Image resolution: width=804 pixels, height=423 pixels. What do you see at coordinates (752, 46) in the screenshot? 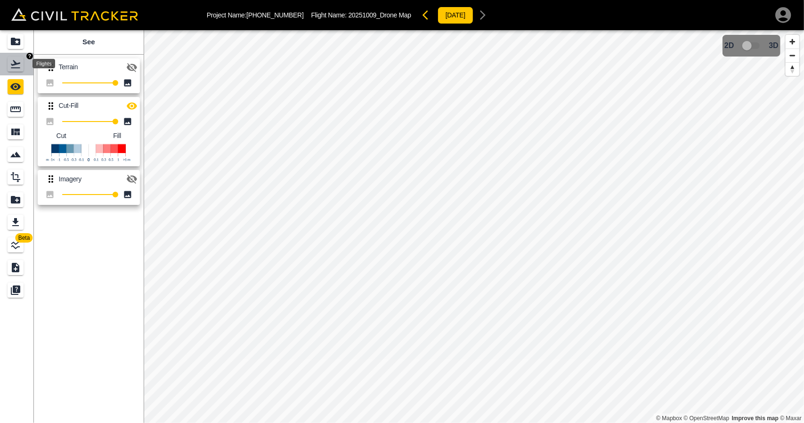
I see `span: 3D model not uploaded yet` at bounding box center [752, 46].